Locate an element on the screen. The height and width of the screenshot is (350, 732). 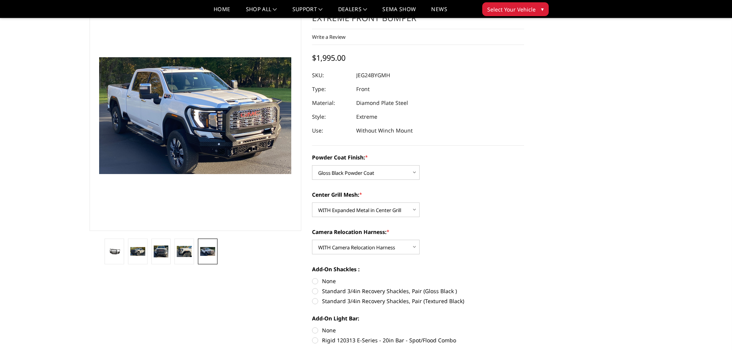
label: Add-On Light Bar: is located at coordinates (418, 318).